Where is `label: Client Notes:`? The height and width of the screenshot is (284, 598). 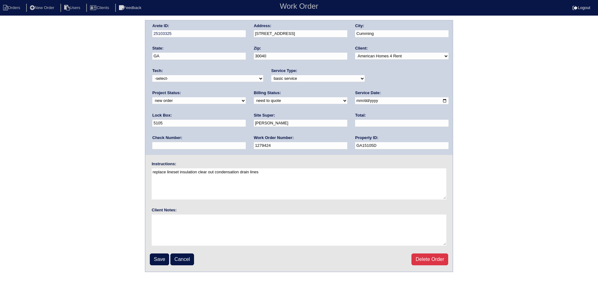
label: Client Notes: is located at coordinates (164, 210).